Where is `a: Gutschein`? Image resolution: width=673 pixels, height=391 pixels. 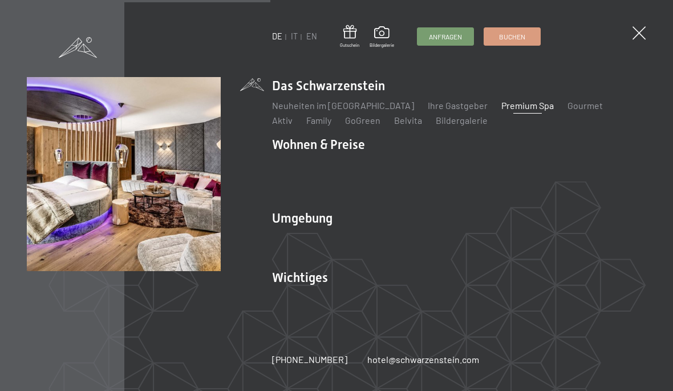
a: Gutschein is located at coordinates (350, 36).